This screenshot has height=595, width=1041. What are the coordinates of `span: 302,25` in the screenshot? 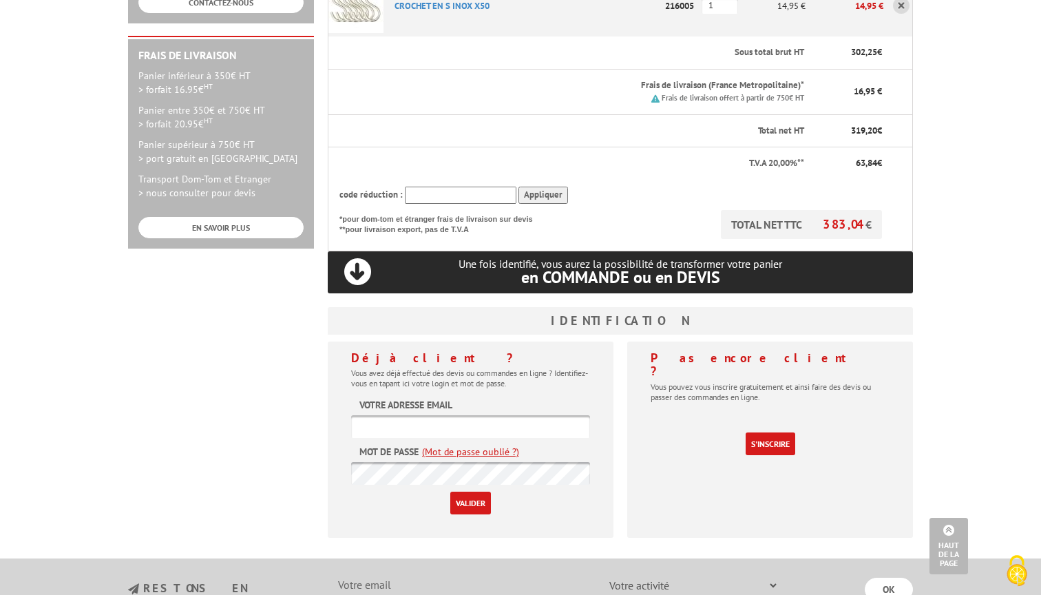 It's located at (864, 52).